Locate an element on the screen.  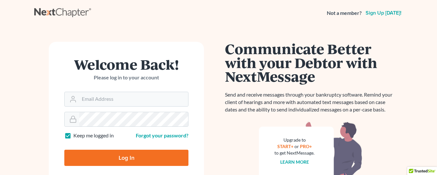
span: or is located at coordinates (297, 146).